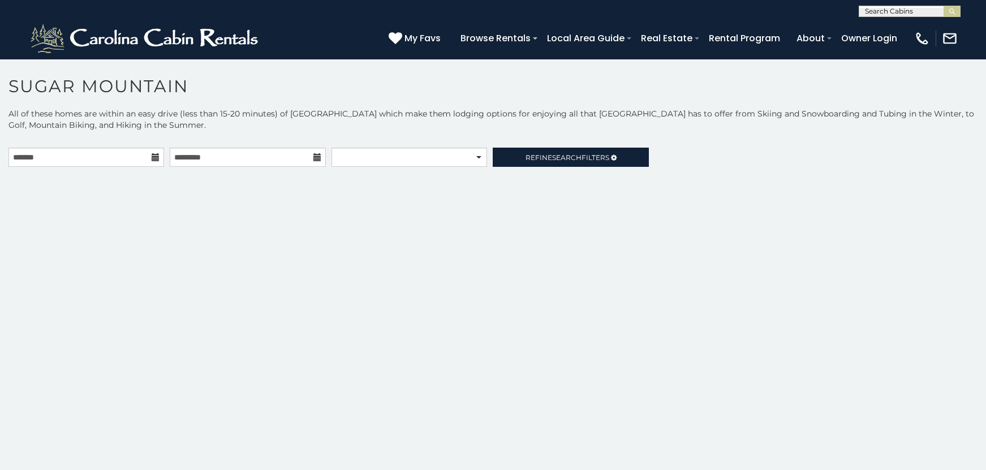 The width and height of the screenshot is (986, 470). Describe the element at coordinates (922, 38) in the screenshot. I see `img: phone-regular-white.png` at that location.